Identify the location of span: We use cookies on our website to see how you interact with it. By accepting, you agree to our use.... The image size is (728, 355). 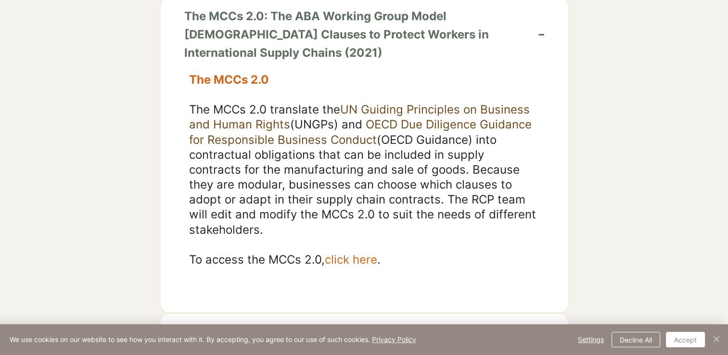
(213, 340).